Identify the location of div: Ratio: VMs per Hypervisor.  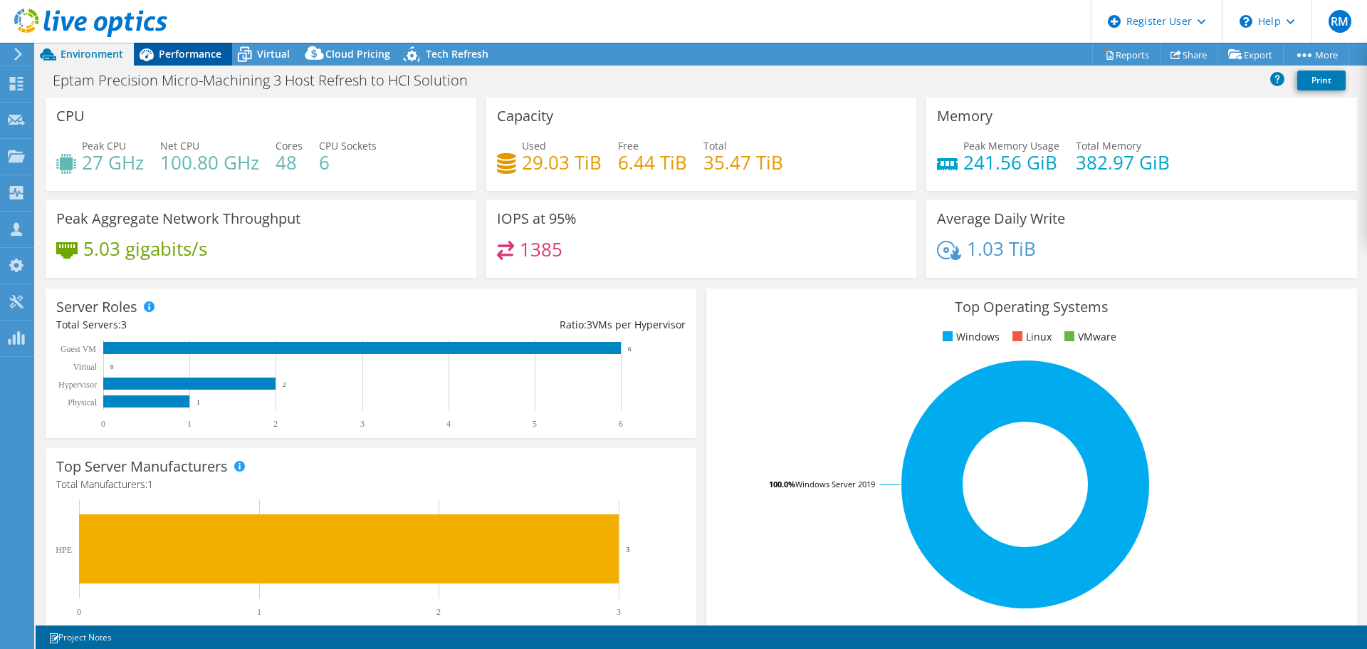
(528, 325).